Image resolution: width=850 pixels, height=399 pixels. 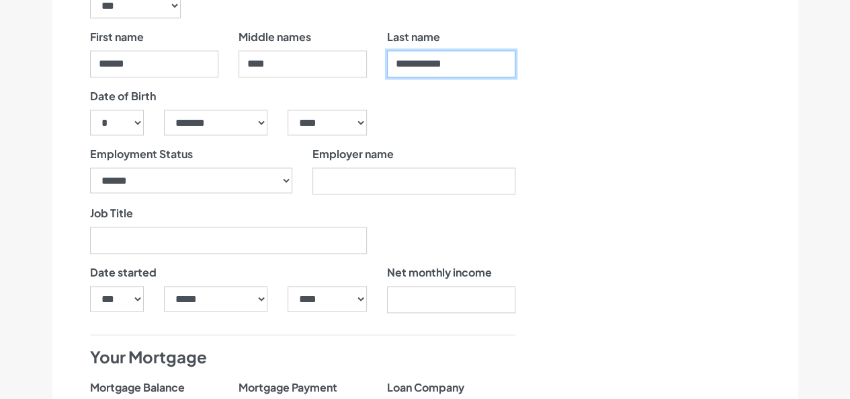 I want to click on label: Net monthly income, so click(x=440, y=272).